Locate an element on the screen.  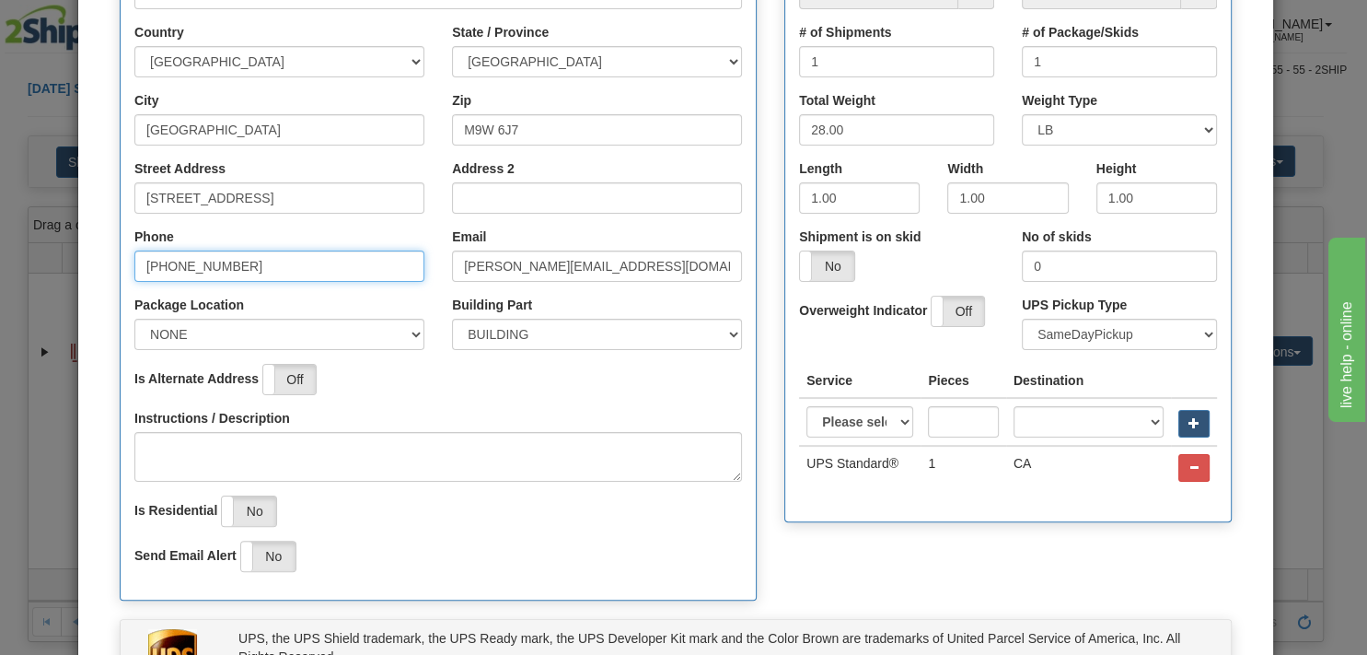
td: 1 is located at coordinates (963, 467).